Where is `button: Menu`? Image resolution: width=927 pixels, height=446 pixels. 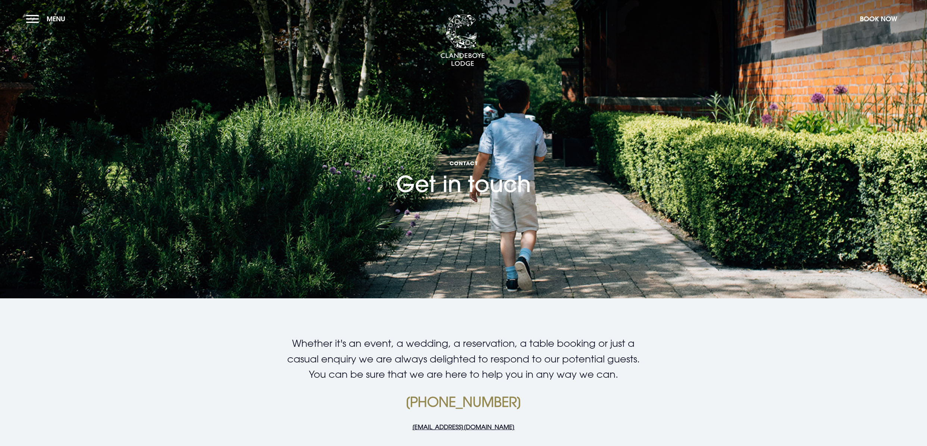 button: Menu is located at coordinates (47, 19).